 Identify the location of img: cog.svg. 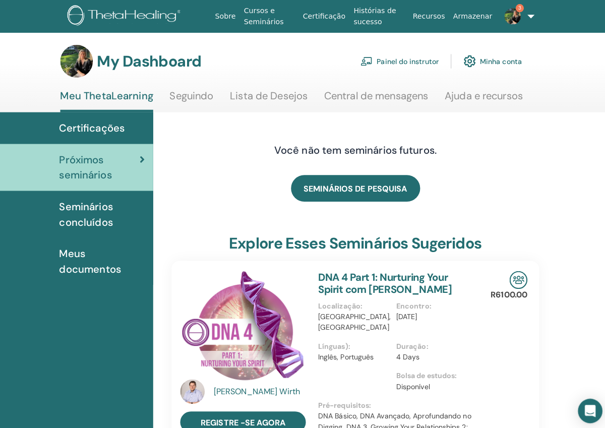
(464, 61).